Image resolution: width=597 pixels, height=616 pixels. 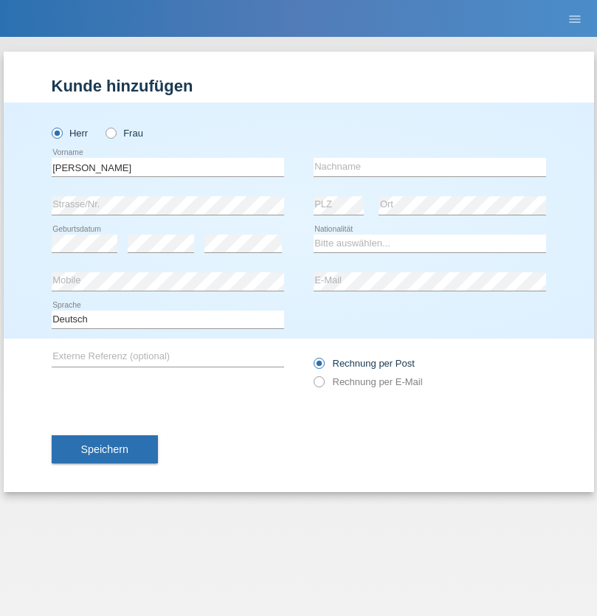 What do you see at coordinates (368, 382) in the screenshot?
I see `label: Rechnung per E-Mail` at bounding box center [368, 382].